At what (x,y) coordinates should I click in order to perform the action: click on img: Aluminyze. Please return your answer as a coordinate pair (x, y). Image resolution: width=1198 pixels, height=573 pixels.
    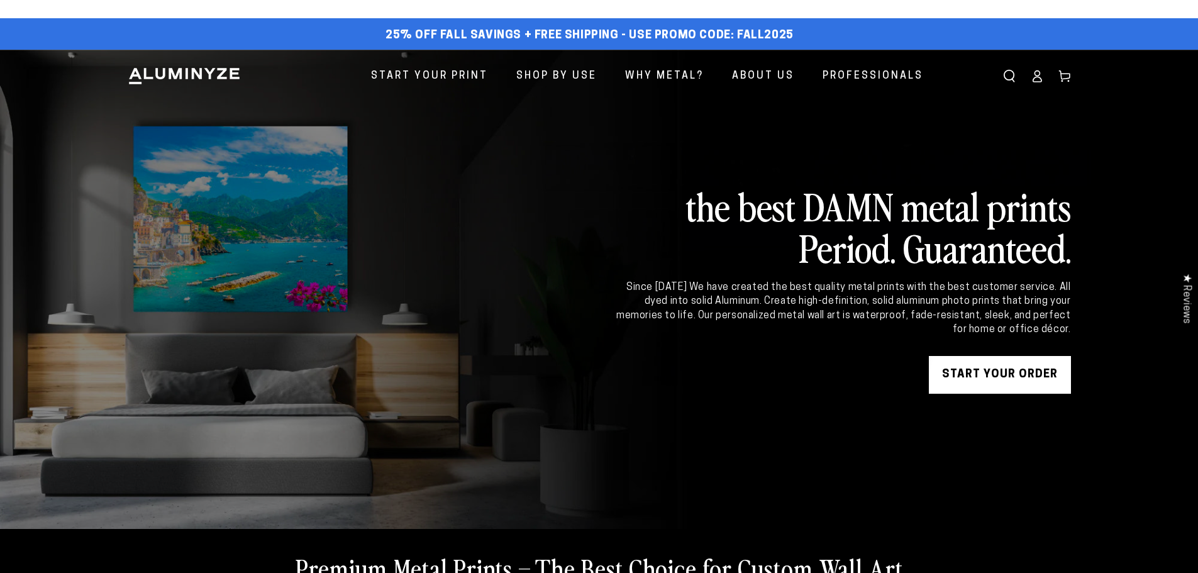
    Looking at the image, I should click on (184, 76).